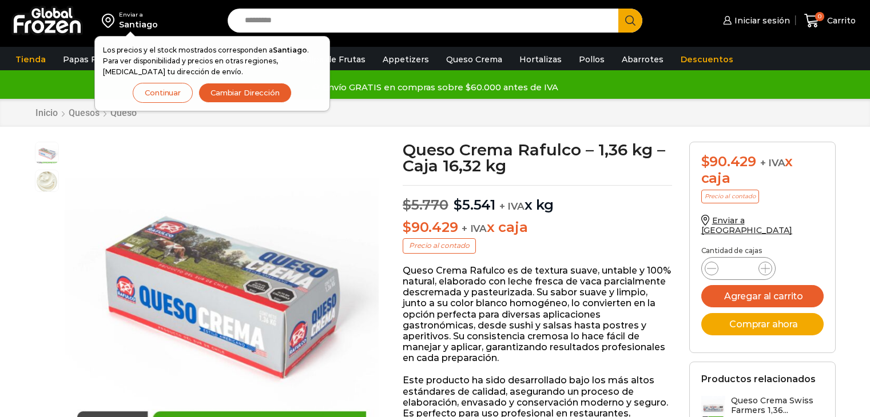 The height and width of the screenshot is (417, 870). Describe the element at coordinates (819, 17) in the screenshot. I see `span: 0` at that location.